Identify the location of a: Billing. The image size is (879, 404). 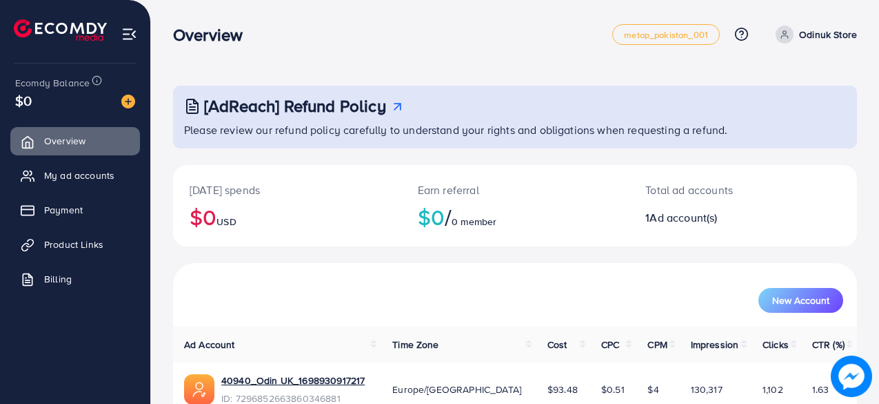
(75, 279).